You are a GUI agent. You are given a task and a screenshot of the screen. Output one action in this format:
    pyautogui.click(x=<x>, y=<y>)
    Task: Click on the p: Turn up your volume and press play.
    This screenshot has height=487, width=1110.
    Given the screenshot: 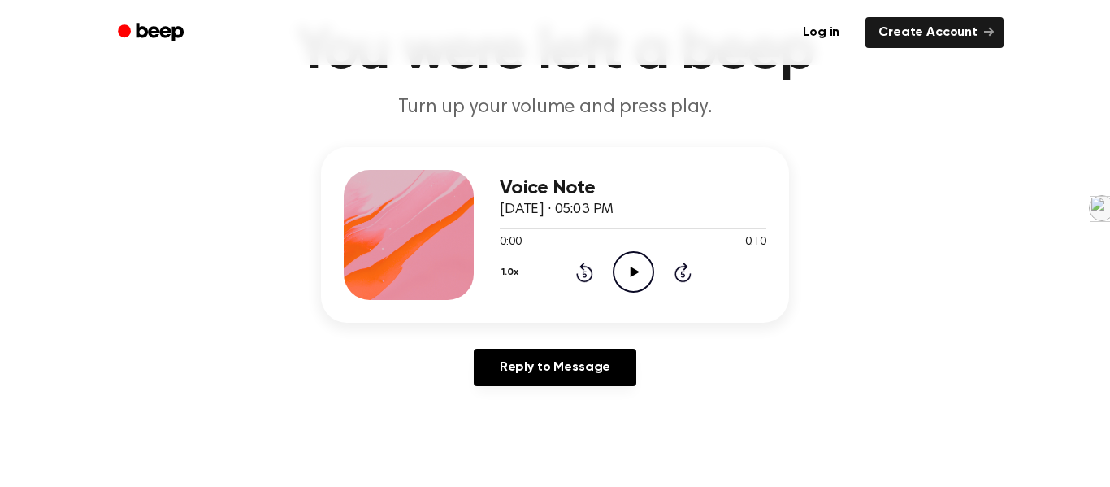 What is the action you would take?
    pyautogui.click(x=555, y=107)
    